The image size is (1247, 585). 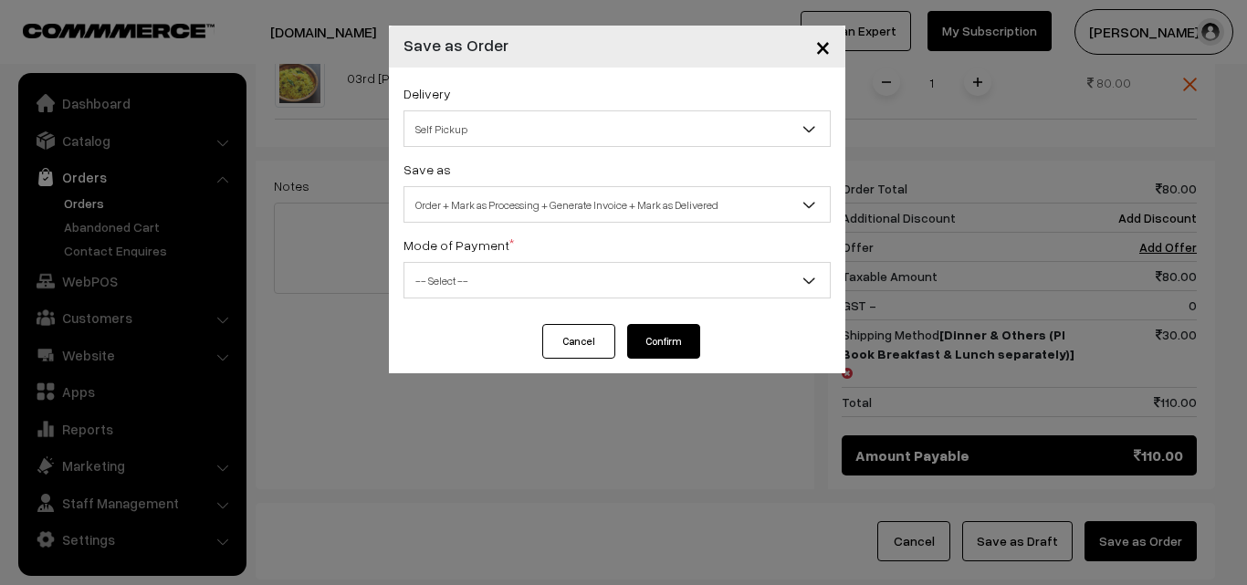 What do you see at coordinates (427, 169) in the screenshot?
I see `label: Save as` at bounding box center [427, 169].